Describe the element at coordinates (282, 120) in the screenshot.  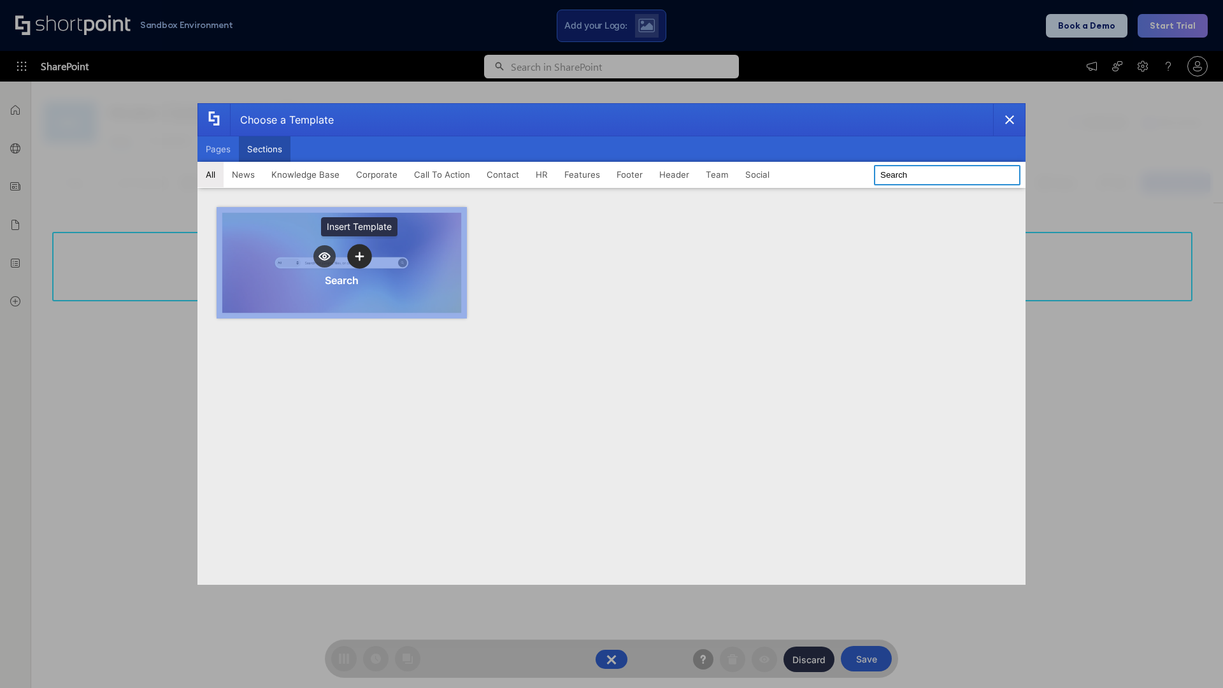
I see `div: Choose a Template` at that location.